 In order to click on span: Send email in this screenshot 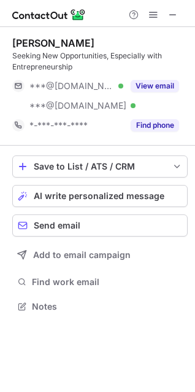, I will do `click(57, 226)`.